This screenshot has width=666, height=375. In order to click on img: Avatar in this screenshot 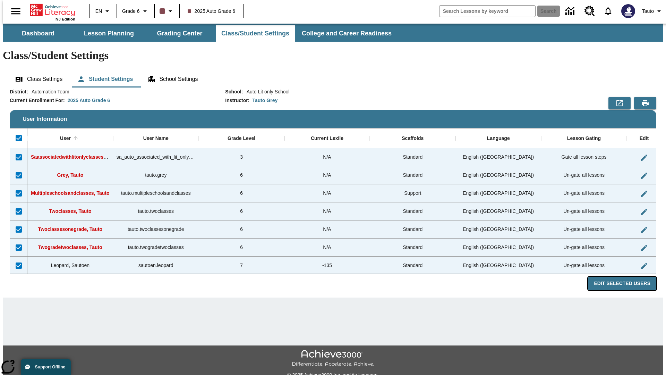, I will do `click(628, 11)`.